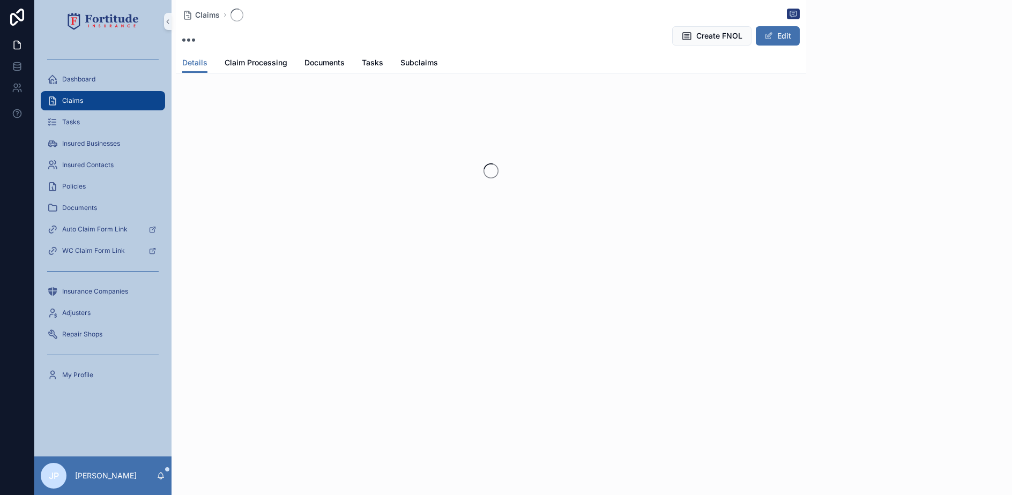  I want to click on span: Claim Processing, so click(256, 63).